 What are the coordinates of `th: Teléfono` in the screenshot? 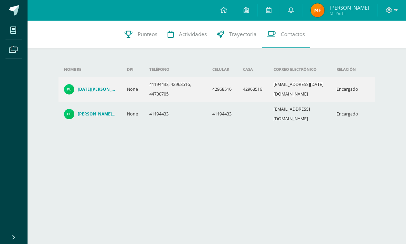 It's located at (175, 69).